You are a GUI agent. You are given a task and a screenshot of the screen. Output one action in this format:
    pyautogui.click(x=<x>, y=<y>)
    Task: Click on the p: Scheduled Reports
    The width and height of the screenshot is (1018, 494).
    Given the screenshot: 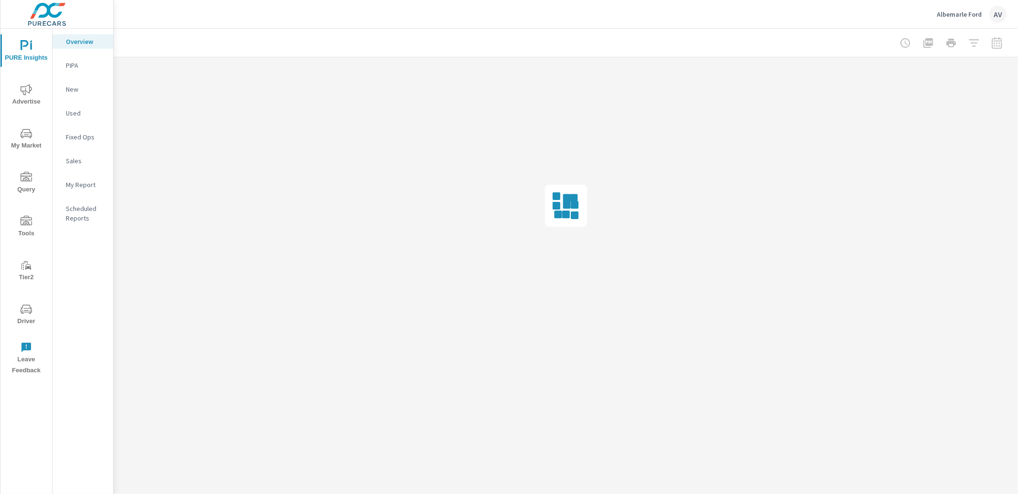 What is the action you would take?
    pyautogui.click(x=85, y=213)
    